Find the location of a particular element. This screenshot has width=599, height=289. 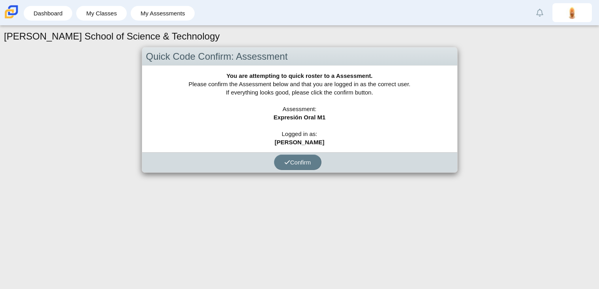

button: Confirm is located at coordinates (298, 162).